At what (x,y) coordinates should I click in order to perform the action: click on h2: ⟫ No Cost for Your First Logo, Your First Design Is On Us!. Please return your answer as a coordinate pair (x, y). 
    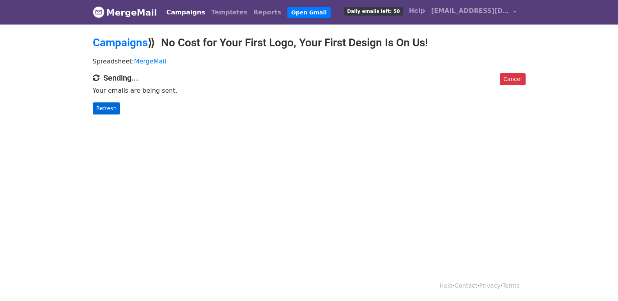
    Looking at the image, I should click on (309, 43).